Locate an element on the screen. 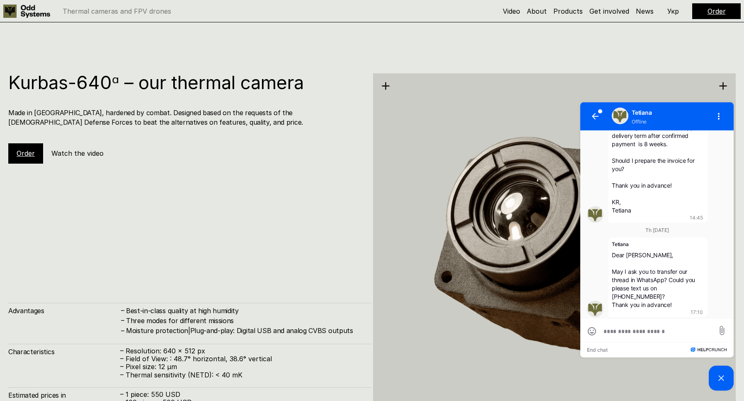 The height and width of the screenshot is (401, 744). p: – Resolution: 640 x 512 px is located at coordinates (242, 351).